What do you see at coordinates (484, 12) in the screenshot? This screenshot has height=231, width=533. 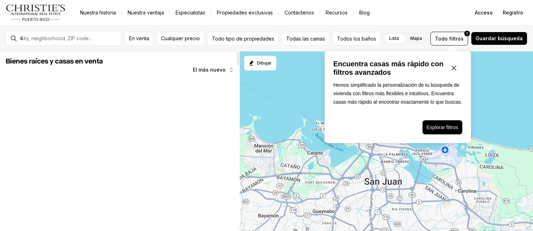 I see `font: Acceso` at bounding box center [484, 12].